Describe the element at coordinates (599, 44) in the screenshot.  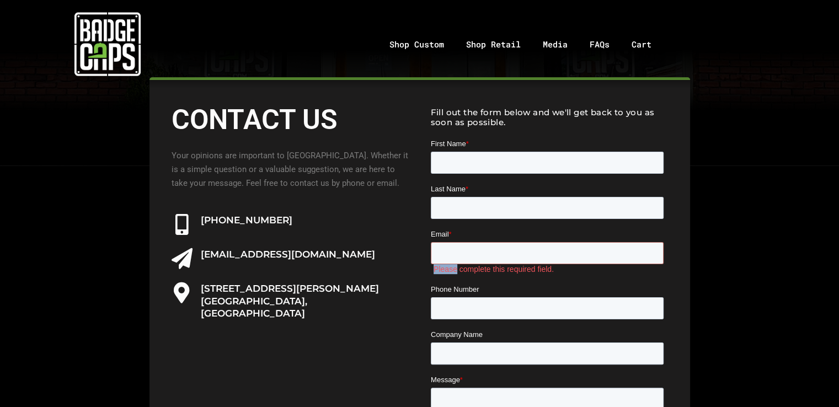
I see `a: FAQs` at that location.